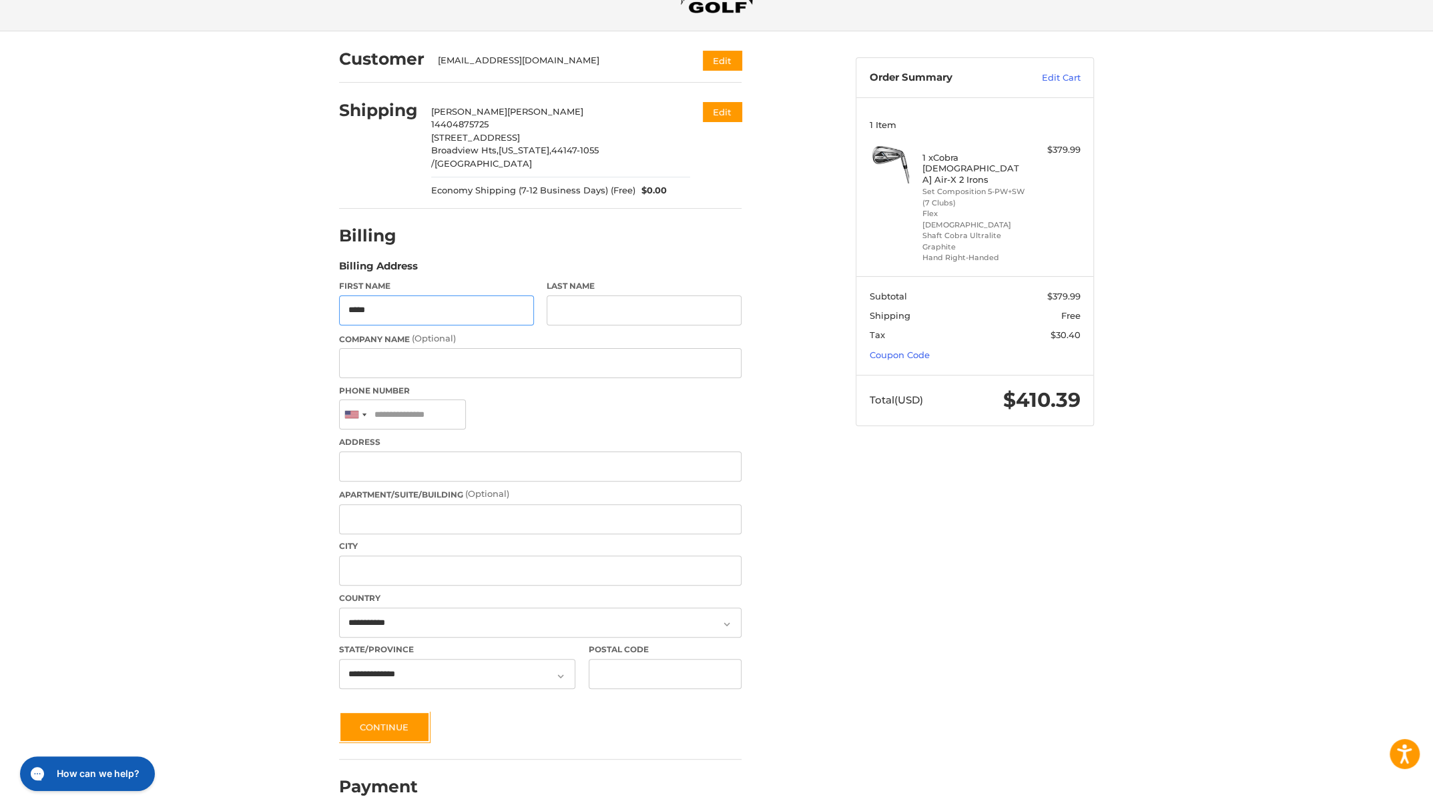 The image size is (1433, 809). What do you see at coordinates (975, 125) in the screenshot?
I see `h3: 1 Item` at bounding box center [975, 125].